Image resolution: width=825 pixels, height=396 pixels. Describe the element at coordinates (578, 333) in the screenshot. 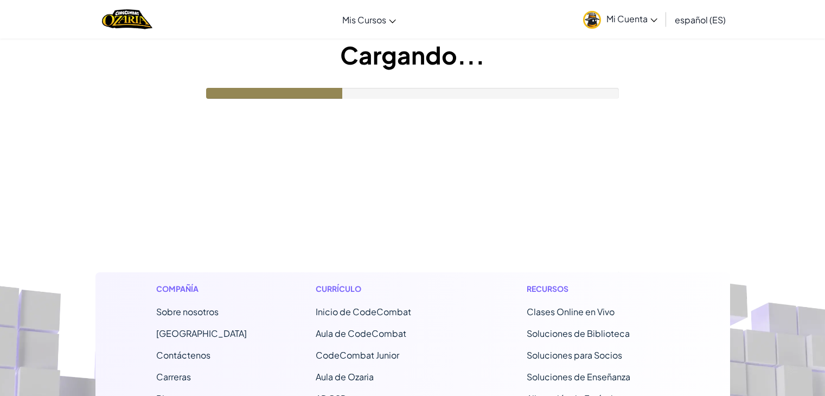

I see `a: Soluciones de Biblioteca` at that location.